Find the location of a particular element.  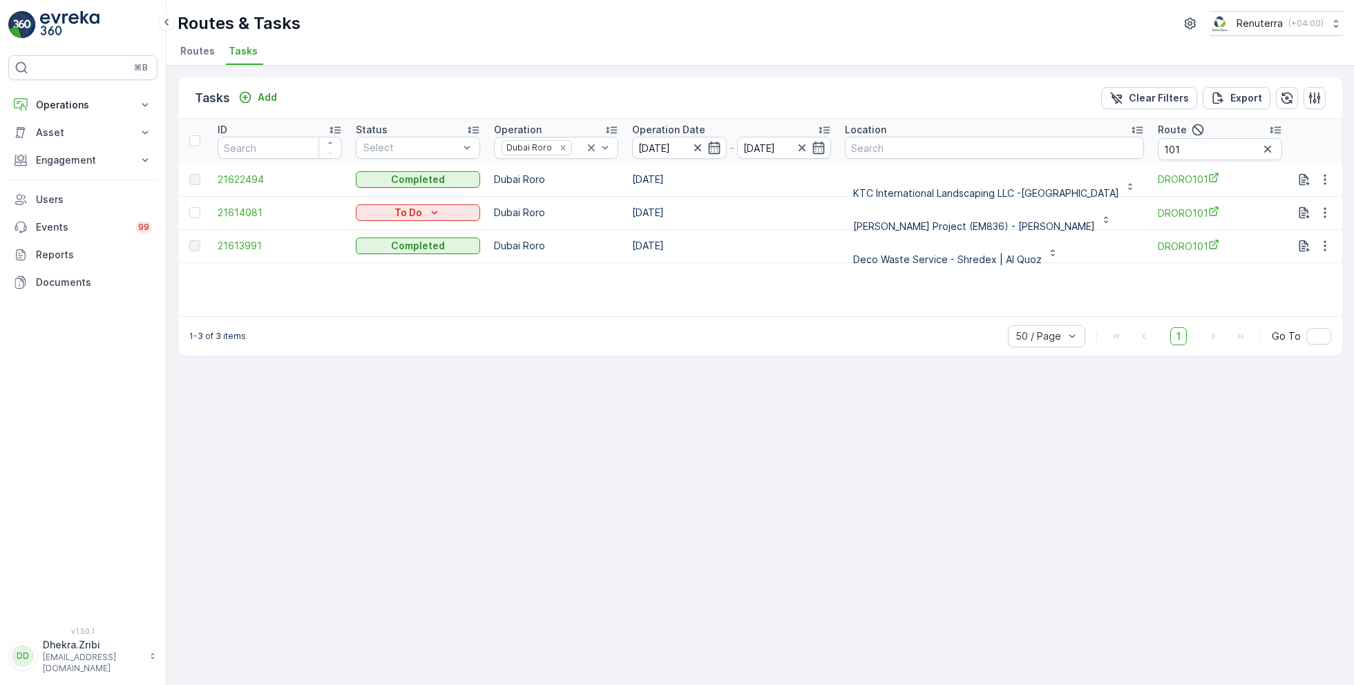

p: Routes & Tasks is located at coordinates (239, 23).